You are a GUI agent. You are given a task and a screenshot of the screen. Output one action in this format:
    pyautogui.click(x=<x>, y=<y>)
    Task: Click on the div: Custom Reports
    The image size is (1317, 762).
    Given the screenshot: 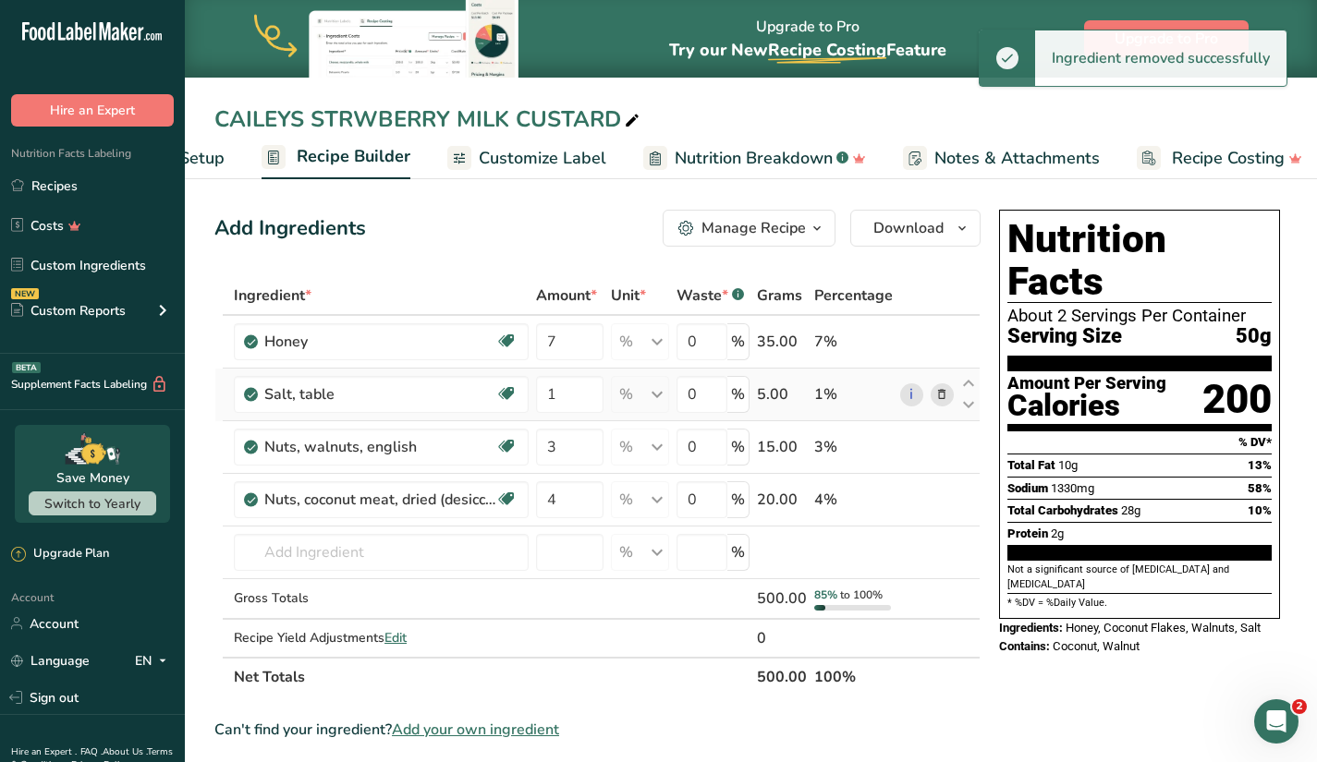 What is the action you would take?
    pyautogui.click(x=68, y=311)
    